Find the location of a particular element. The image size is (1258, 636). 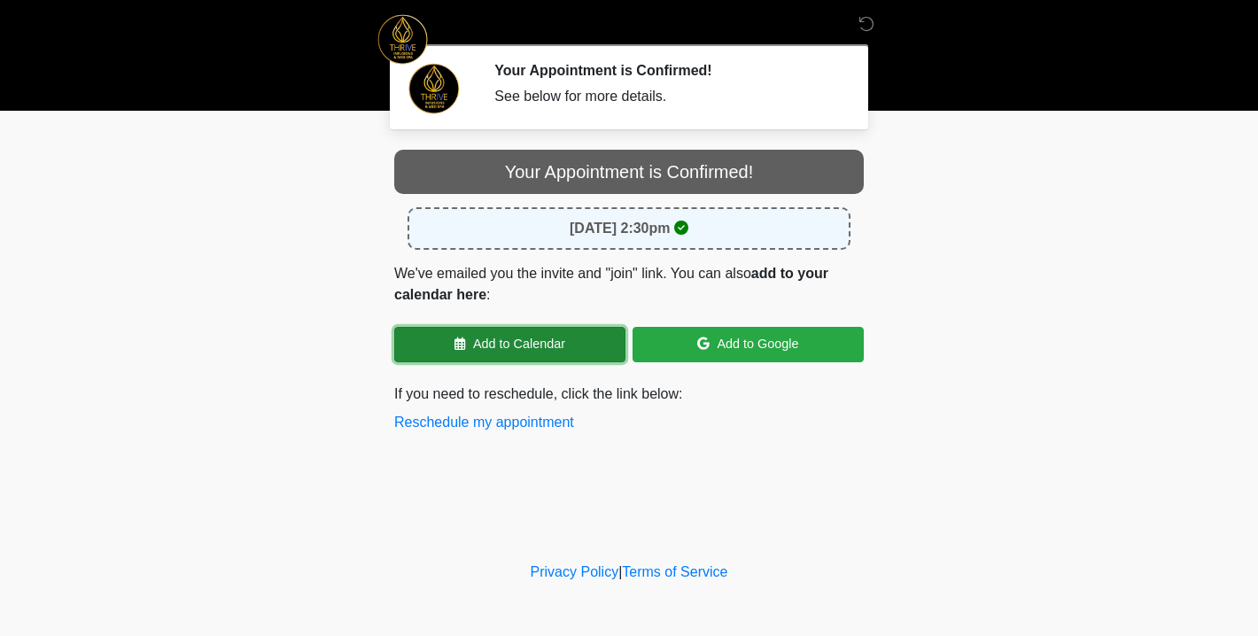

a: Add to Google is located at coordinates (748, 345).